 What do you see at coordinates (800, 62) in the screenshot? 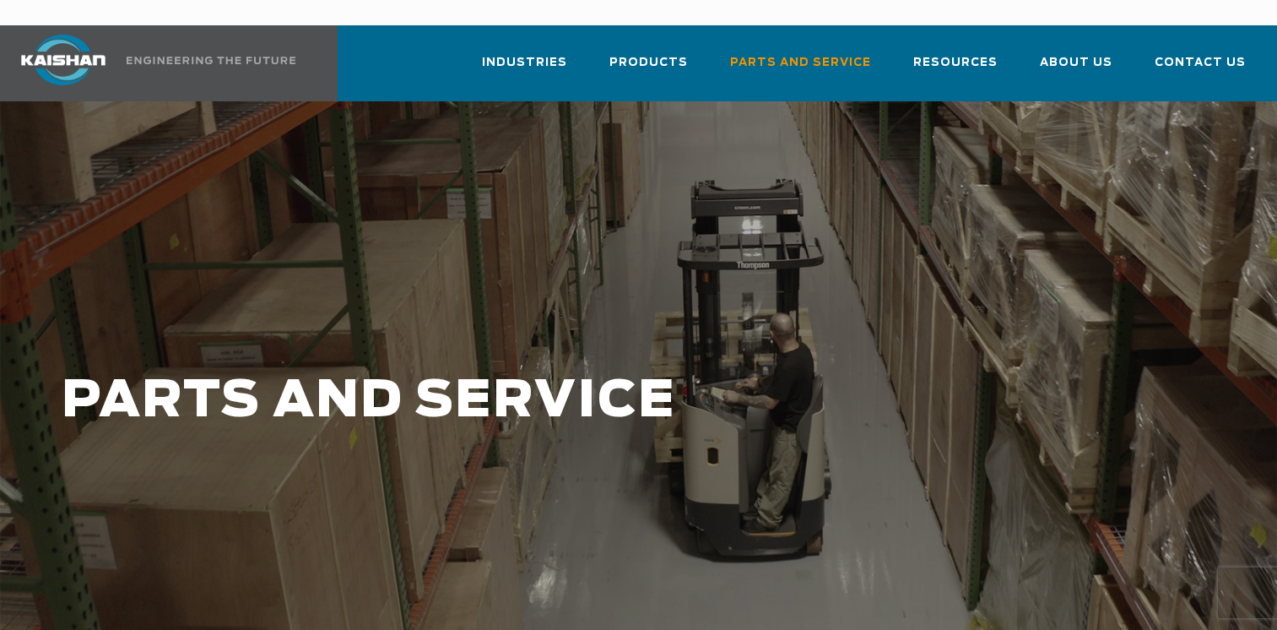
I see `span: Parts and Service` at bounding box center [800, 62].